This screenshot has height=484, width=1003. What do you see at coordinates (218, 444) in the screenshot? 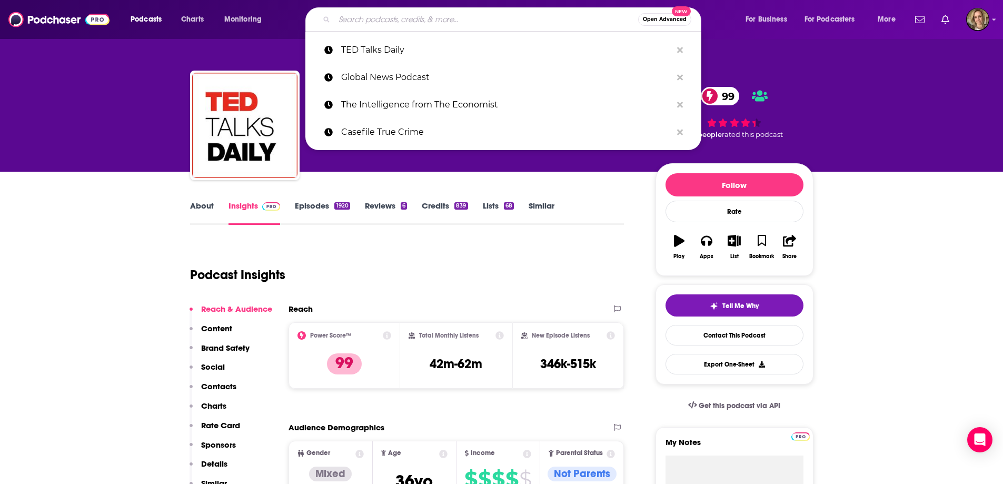
I see `p: Sponsors` at bounding box center [218, 444].